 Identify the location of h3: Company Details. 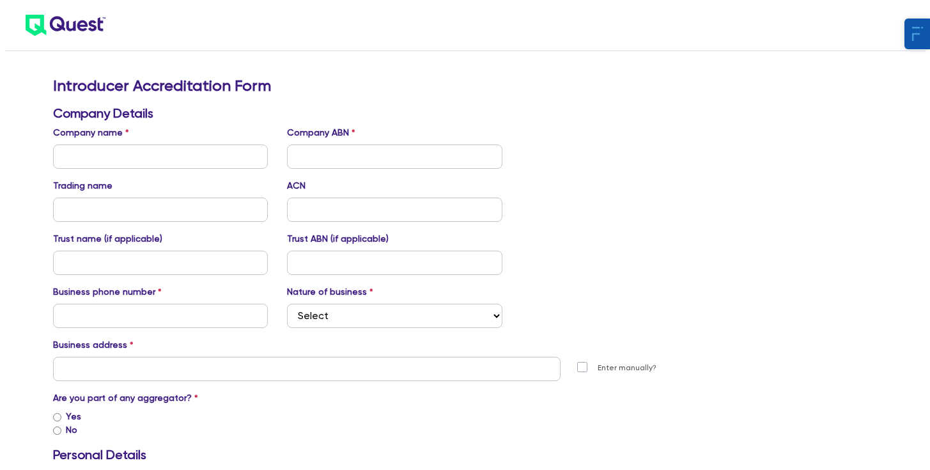
(395, 113).